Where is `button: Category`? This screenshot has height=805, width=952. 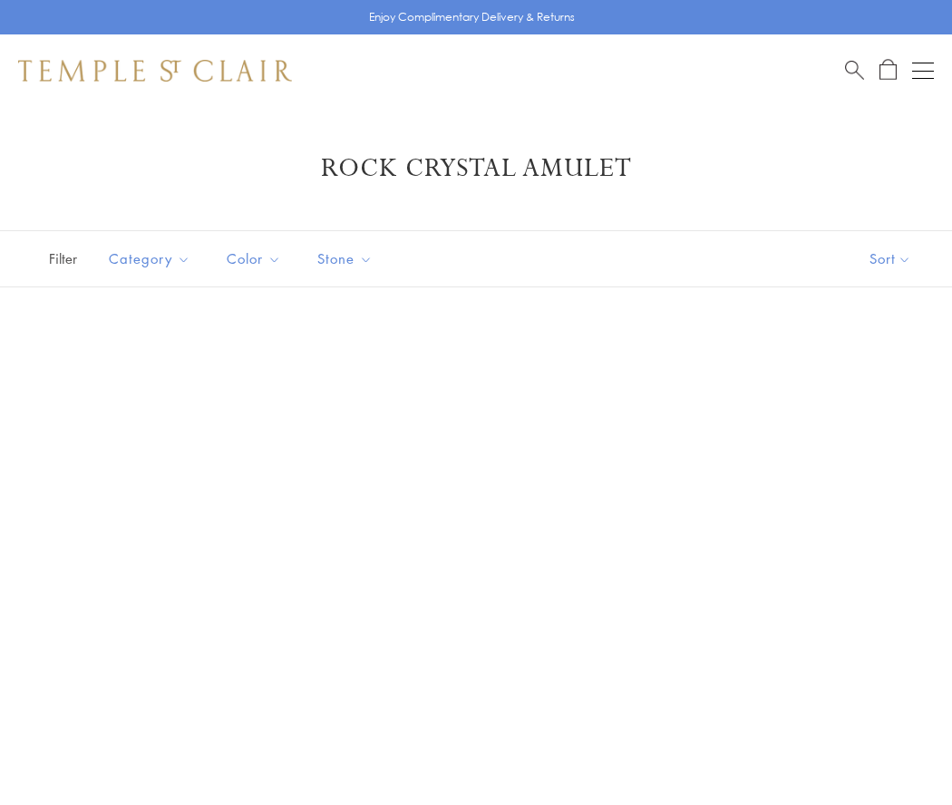 button: Category is located at coordinates (150, 258).